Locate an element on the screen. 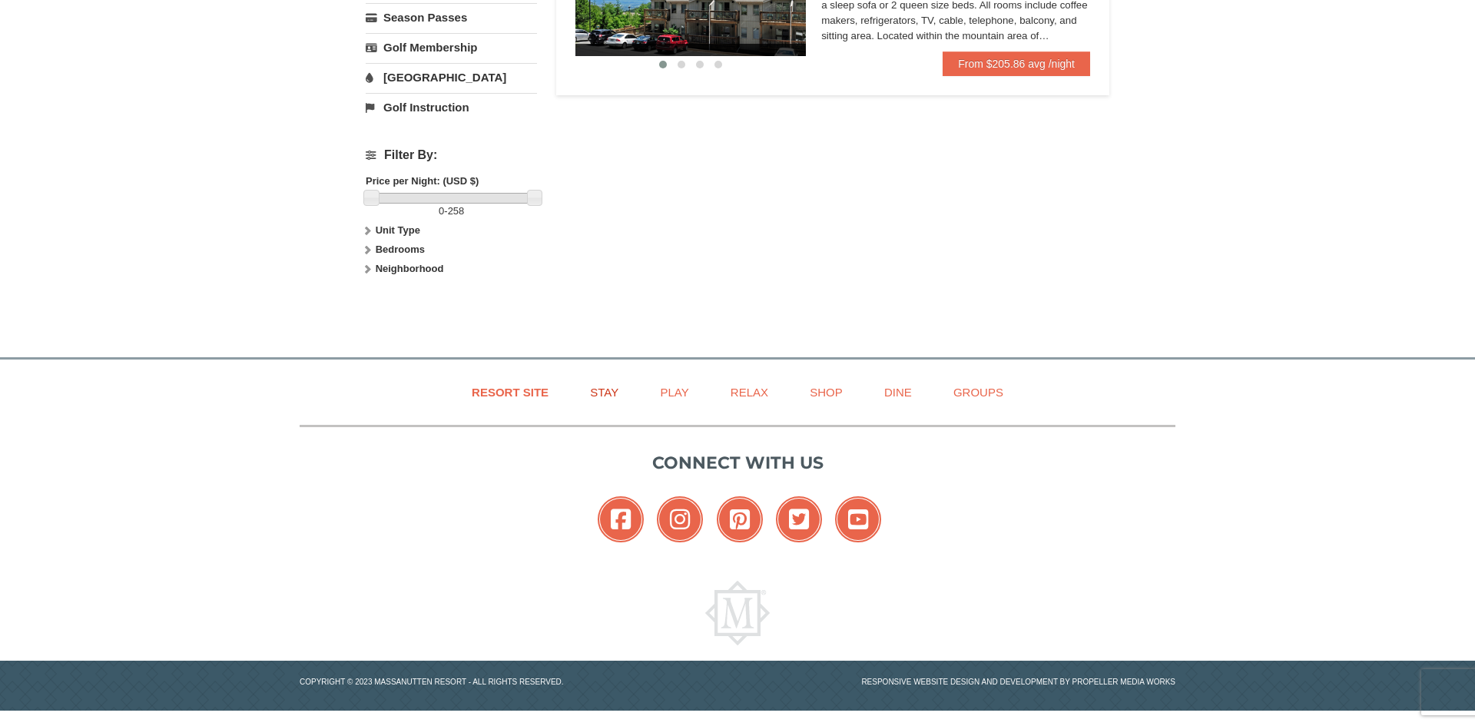  strong: Neighborhood is located at coordinates (409, 268).